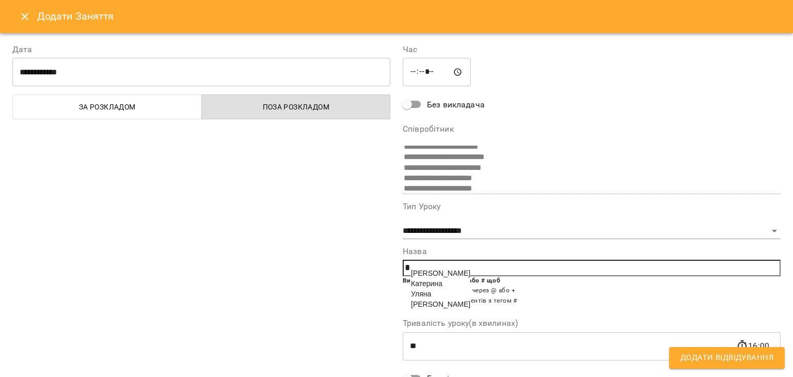 Image resolution: width=793 pixels, height=377 pixels. I want to click on span: Поза розкладом, so click(296, 107).